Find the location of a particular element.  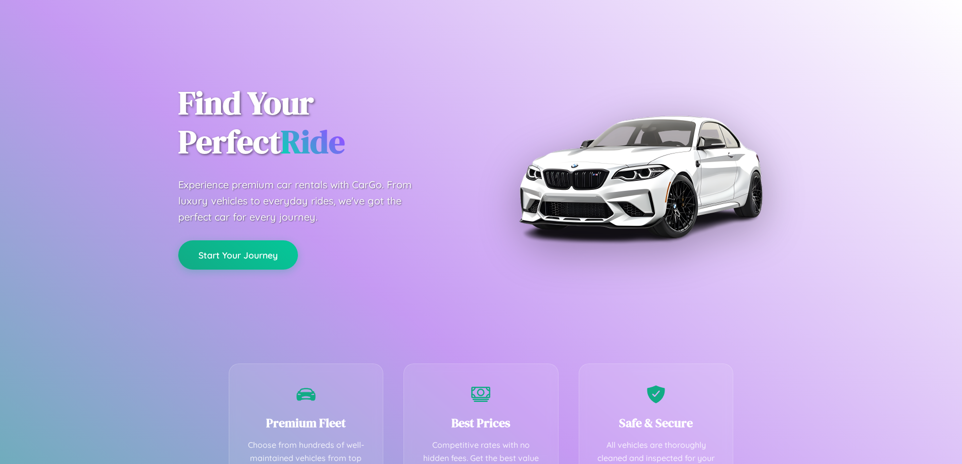

h3: Best Prices is located at coordinates (481, 423).